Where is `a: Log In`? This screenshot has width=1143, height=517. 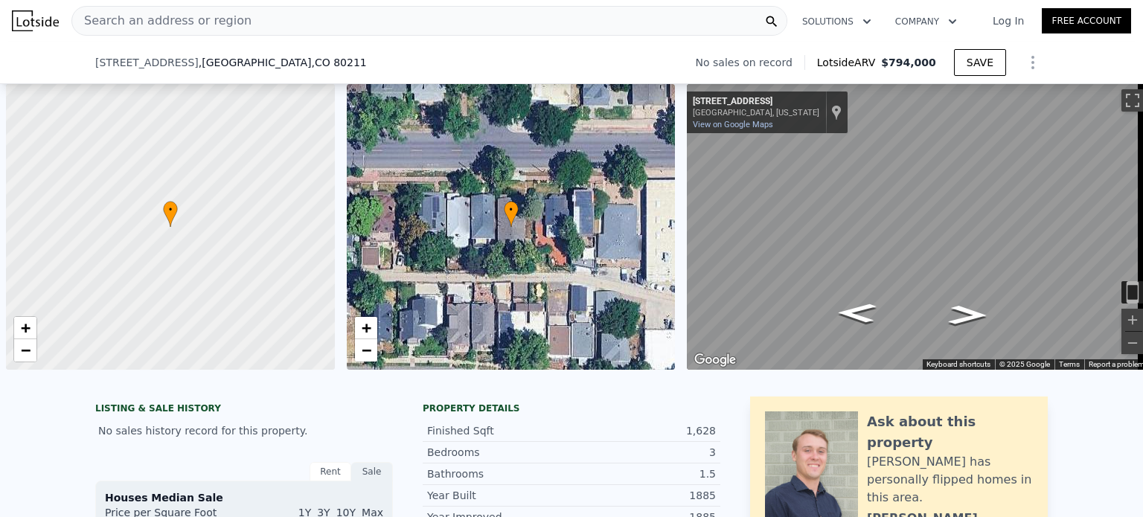 a: Log In is located at coordinates (1008, 21).